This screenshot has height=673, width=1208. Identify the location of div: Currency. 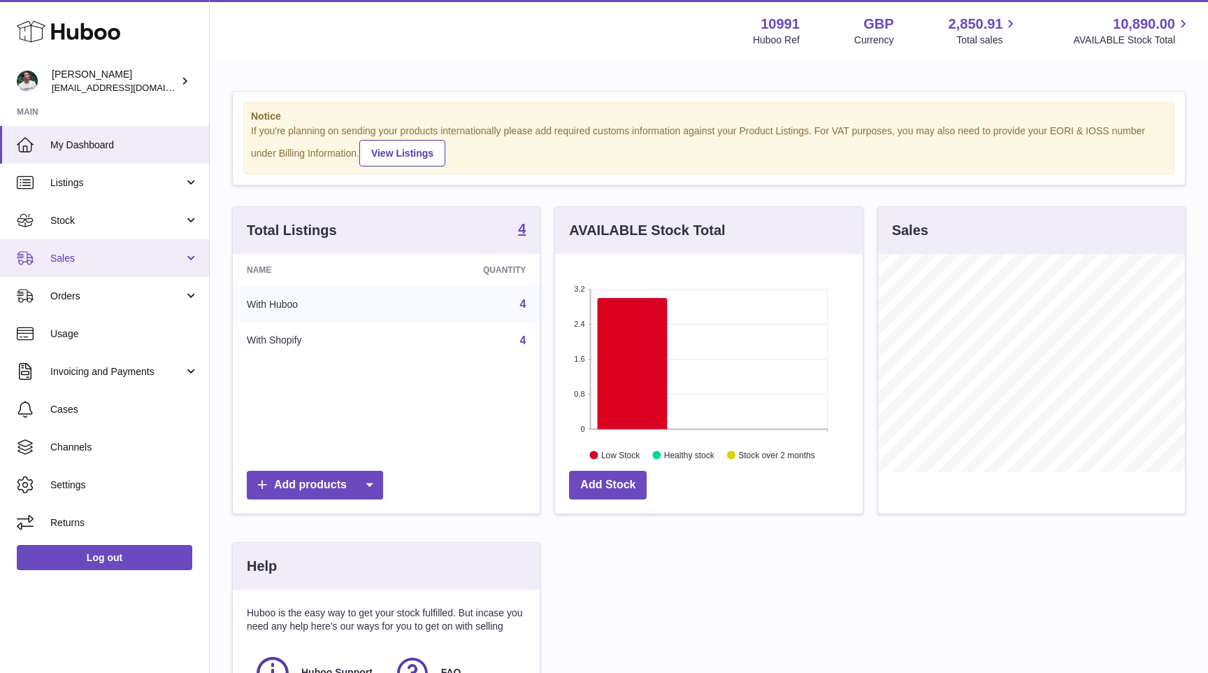
(874, 40).